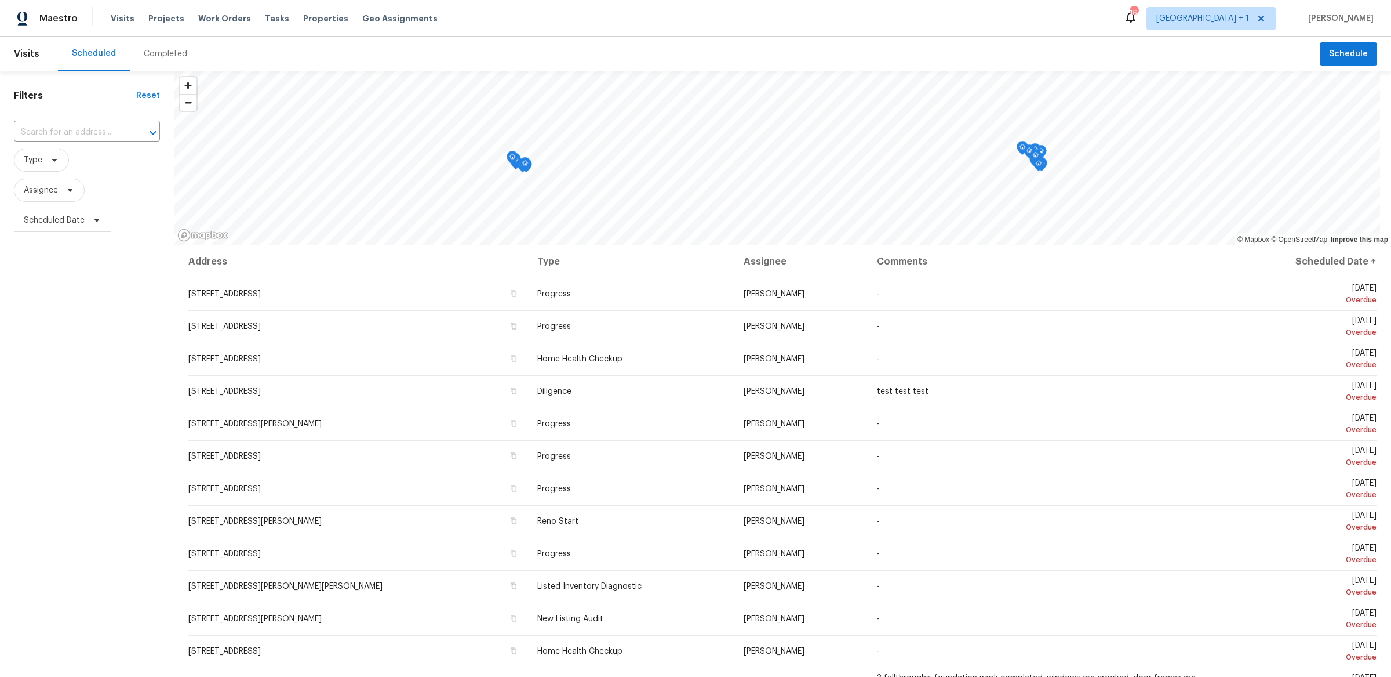 The width and height of the screenshot is (1391, 677). Describe the element at coordinates (41, 190) in the screenshot. I see `span: Assignee` at that location.